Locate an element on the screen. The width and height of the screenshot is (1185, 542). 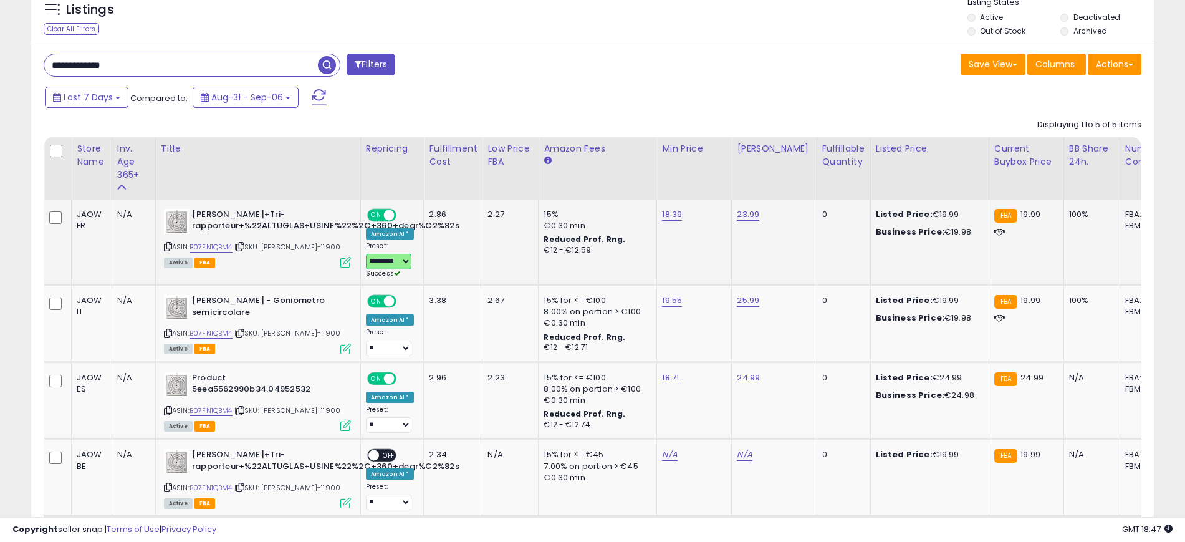
a: 25.99 is located at coordinates (748, 301).